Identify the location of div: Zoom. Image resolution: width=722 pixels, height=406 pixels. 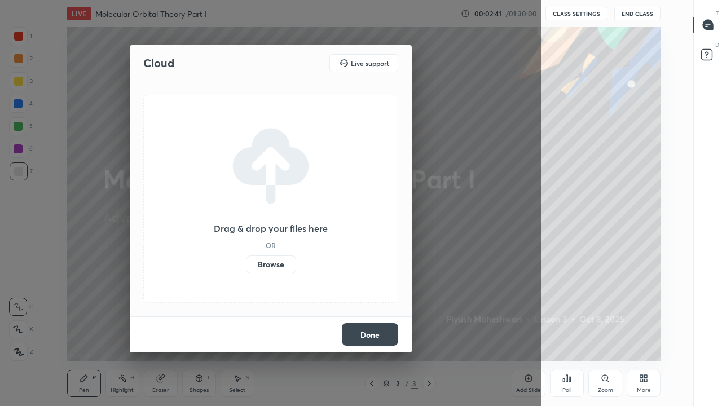
(605, 390).